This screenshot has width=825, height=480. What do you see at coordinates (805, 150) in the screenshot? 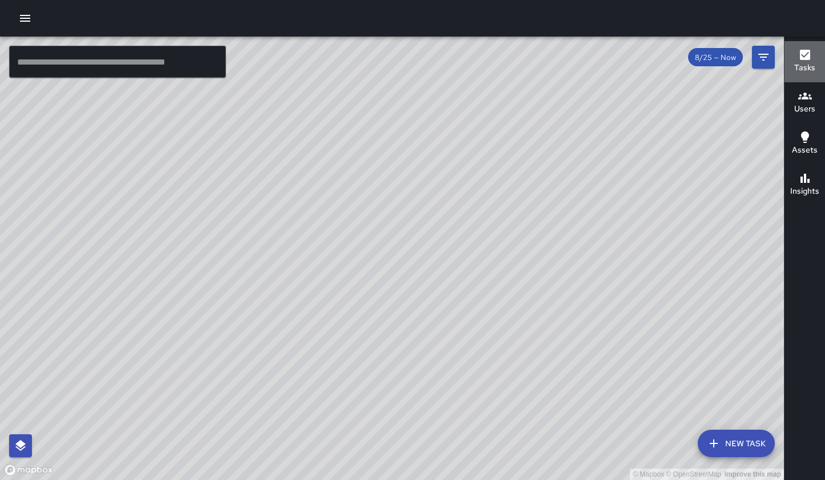
I see `h6: Assets` at bounding box center [805, 150].